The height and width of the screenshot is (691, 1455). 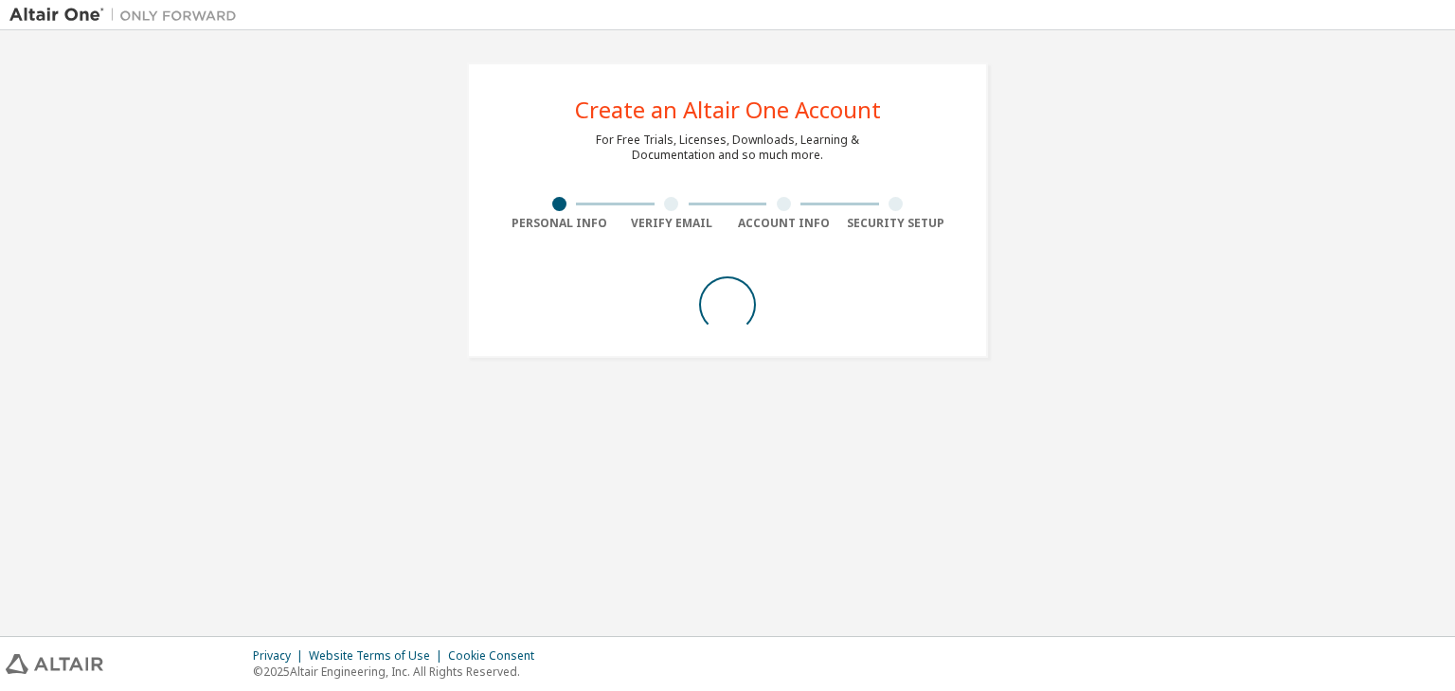 I want to click on img: Altair One, so click(x=128, y=15).